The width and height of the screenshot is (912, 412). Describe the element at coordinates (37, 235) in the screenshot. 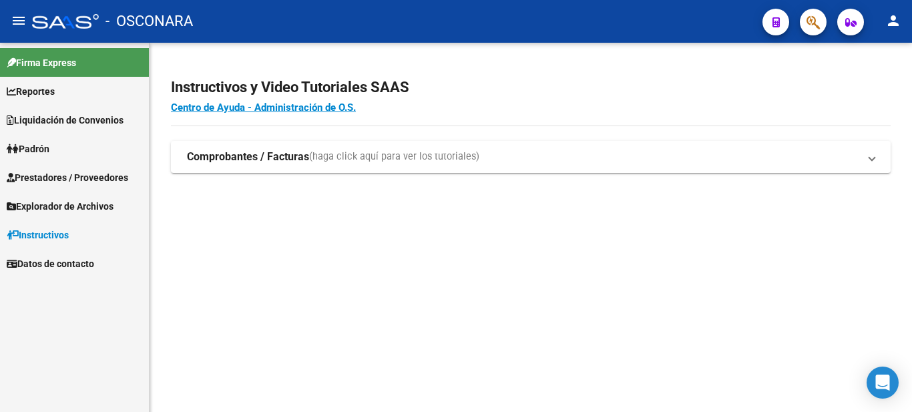

I see `span: Instructivos` at that location.